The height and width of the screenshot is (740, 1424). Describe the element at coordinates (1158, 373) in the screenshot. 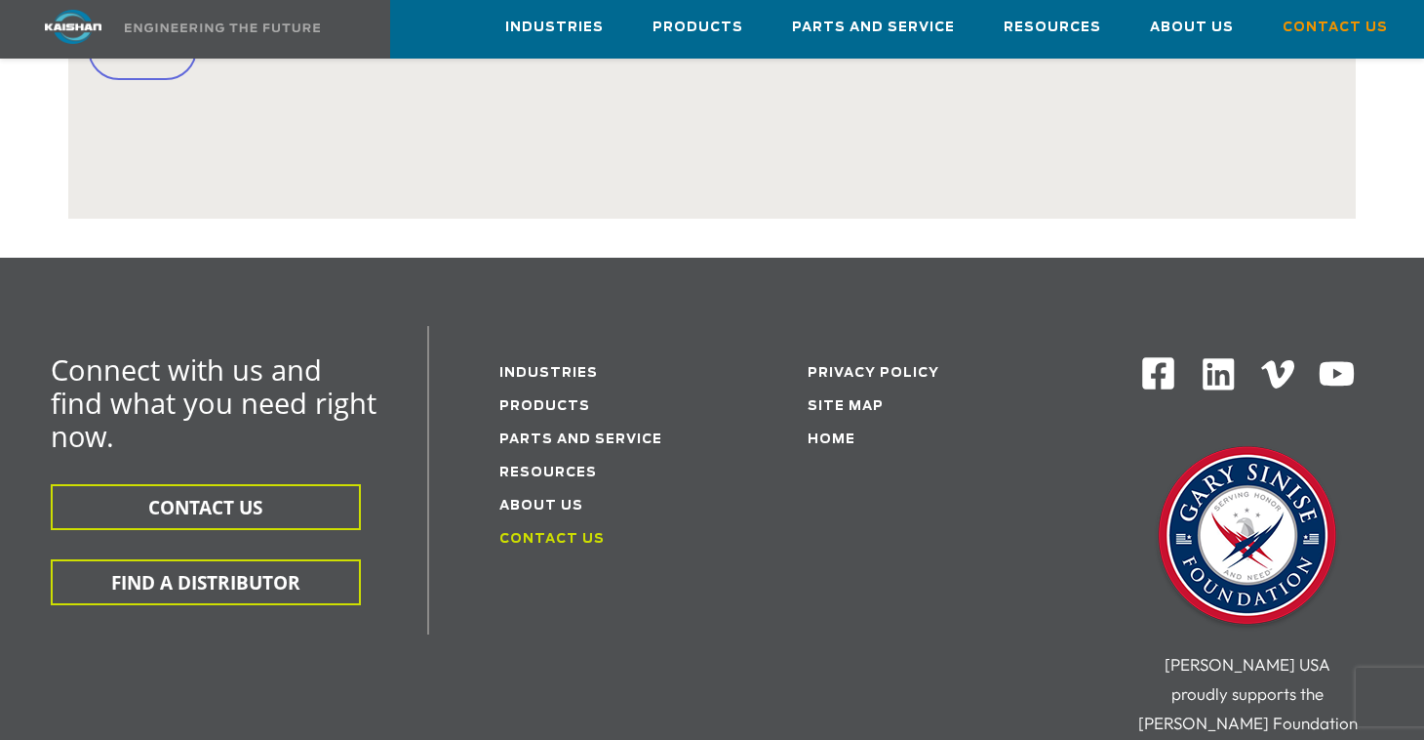

I see `img: Facebook` at that location.